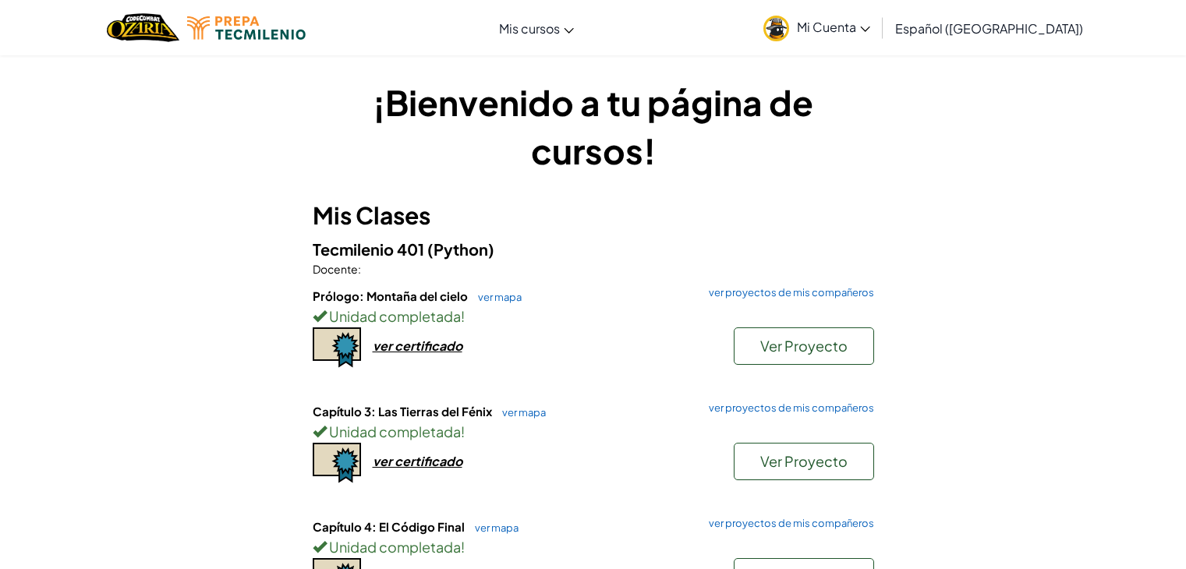 This screenshot has width=1186, height=569. What do you see at coordinates (335, 269) in the screenshot?
I see `span: Docente` at bounding box center [335, 269].